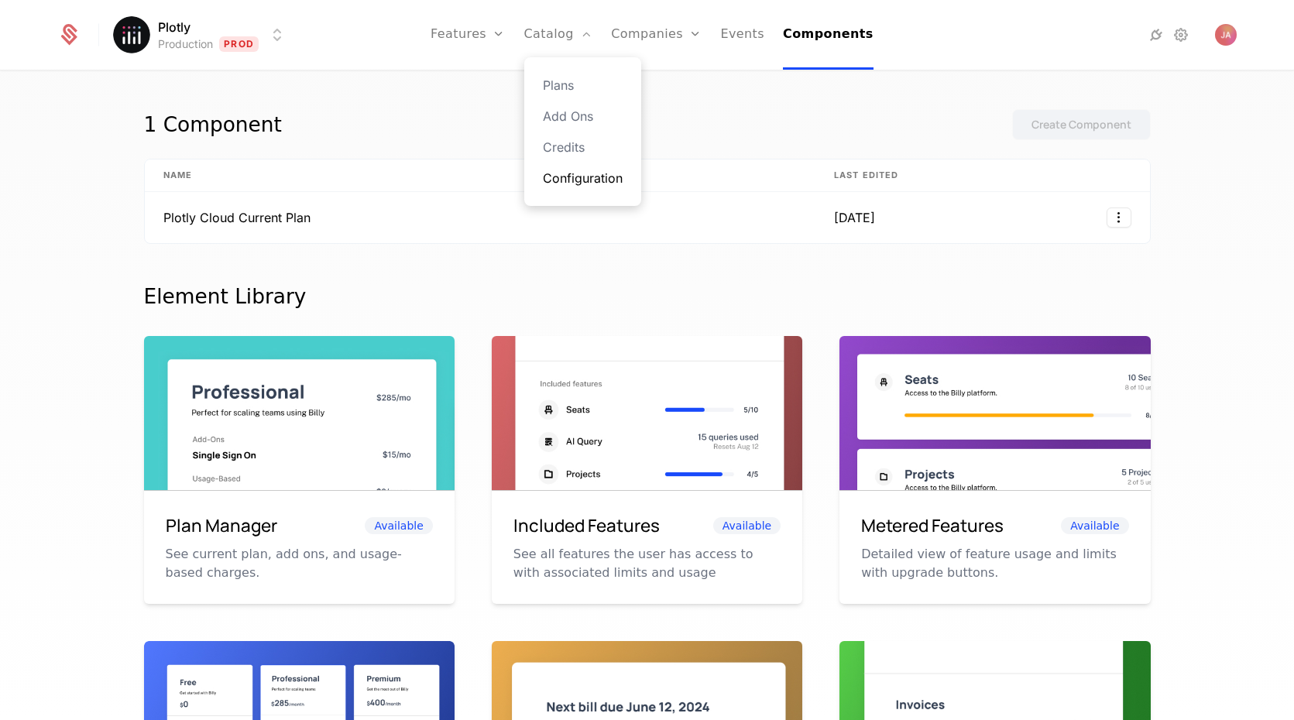  What do you see at coordinates (870, 176) in the screenshot?
I see `th: Last edited` at bounding box center [870, 176].